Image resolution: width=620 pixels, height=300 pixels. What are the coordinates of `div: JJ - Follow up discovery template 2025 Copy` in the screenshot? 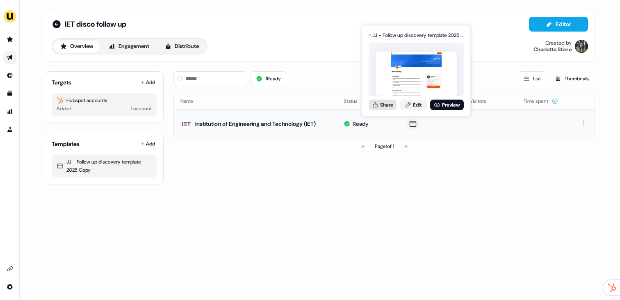 It's located at (104, 166).